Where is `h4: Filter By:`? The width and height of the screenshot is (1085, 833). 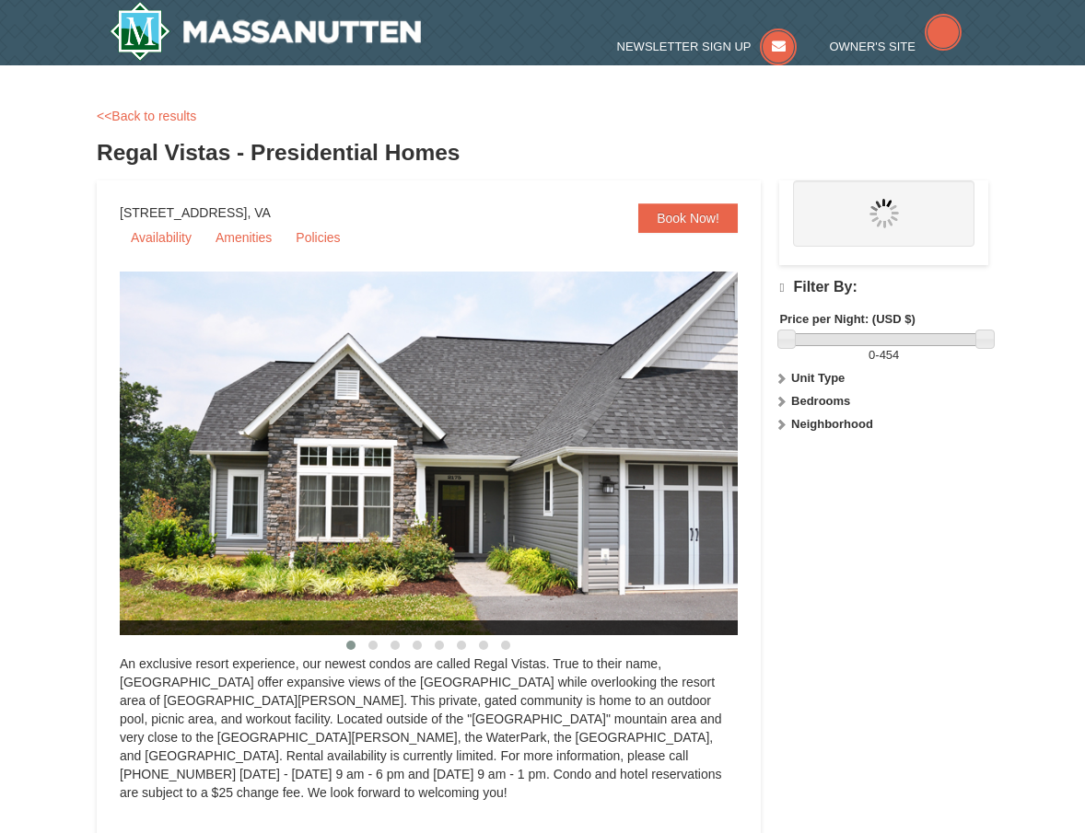
h4: Filter By: is located at coordinates (883, 287).